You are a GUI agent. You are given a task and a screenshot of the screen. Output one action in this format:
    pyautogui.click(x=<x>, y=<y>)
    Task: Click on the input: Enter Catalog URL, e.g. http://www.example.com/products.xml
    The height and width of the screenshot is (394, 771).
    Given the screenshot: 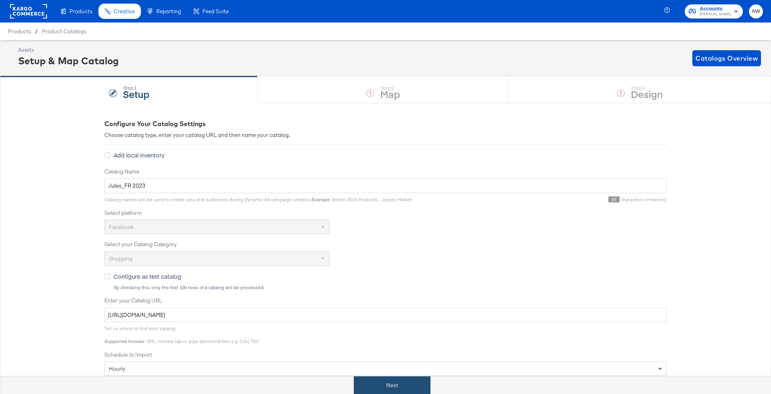 What is the action you would take?
    pyautogui.click(x=386, y=315)
    